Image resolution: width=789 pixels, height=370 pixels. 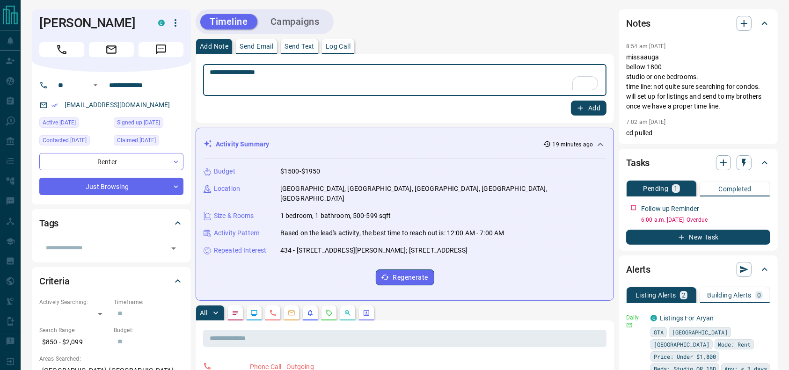 I want to click on div: Just Browsing, so click(x=111, y=186).